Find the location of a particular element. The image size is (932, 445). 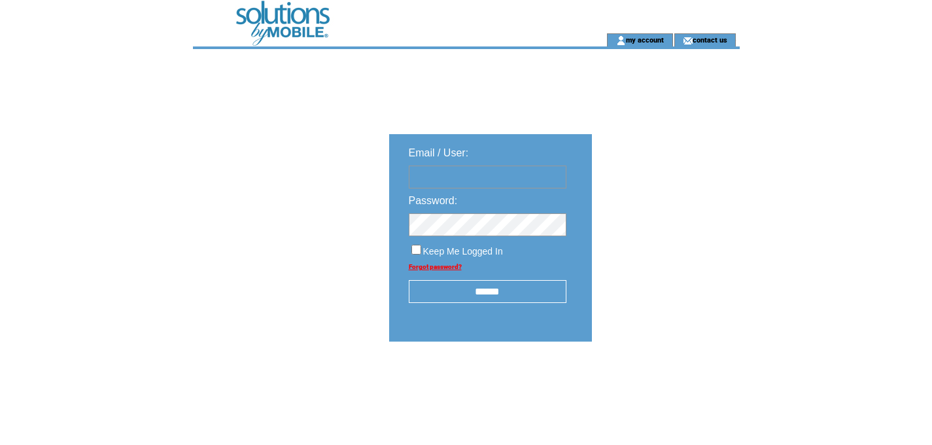

a: my account is located at coordinates (645, 39).